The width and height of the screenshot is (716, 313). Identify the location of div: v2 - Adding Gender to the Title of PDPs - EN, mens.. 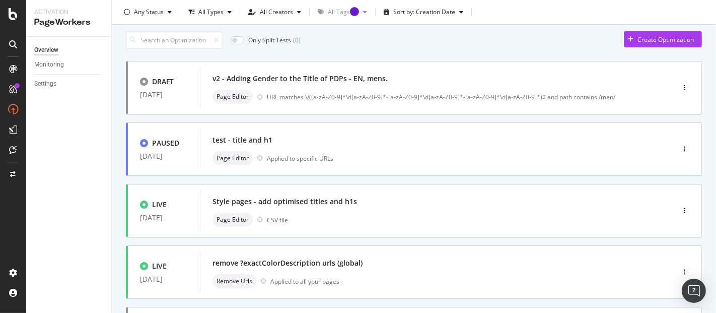
(300, 79).